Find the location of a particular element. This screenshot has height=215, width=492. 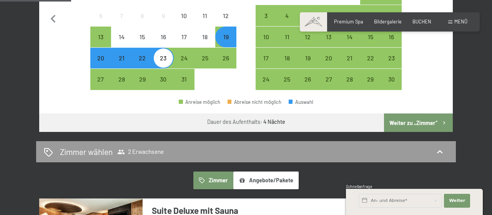

div: 9 is located at coordinates (163, 22).